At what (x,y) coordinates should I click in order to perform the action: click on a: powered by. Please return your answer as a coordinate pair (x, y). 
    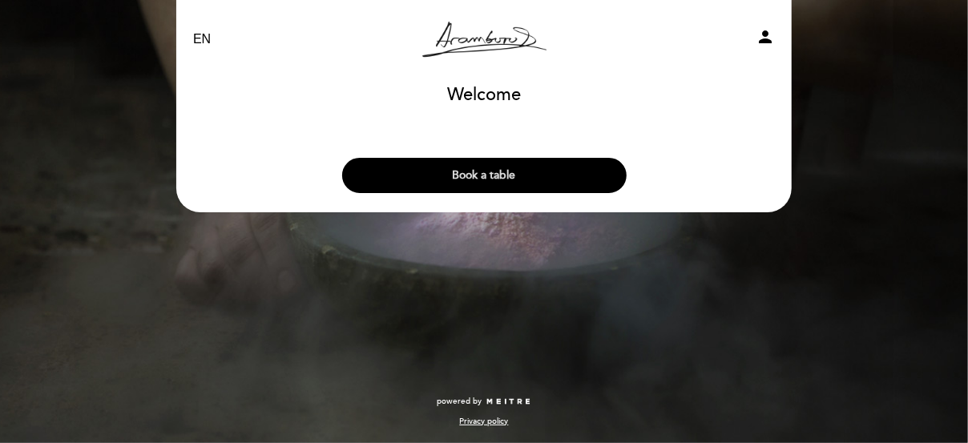
    Looking at the image, I should click on (484, 401).